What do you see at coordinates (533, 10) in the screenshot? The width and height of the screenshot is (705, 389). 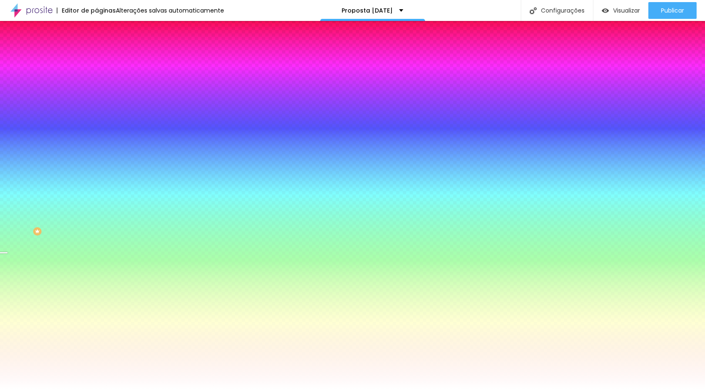 I see `img: Ícone` at bounding box center [533, 10].